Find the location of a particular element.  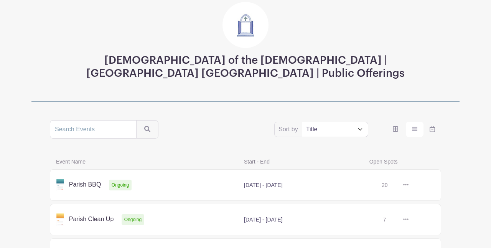

span: Open Spots is located at coordinates (396, 161).